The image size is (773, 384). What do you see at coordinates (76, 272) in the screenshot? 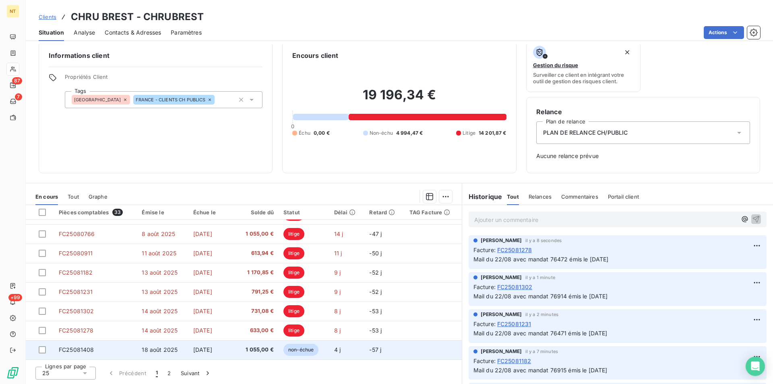
I see `span: FC25081182` at bounding box center [76, 272].